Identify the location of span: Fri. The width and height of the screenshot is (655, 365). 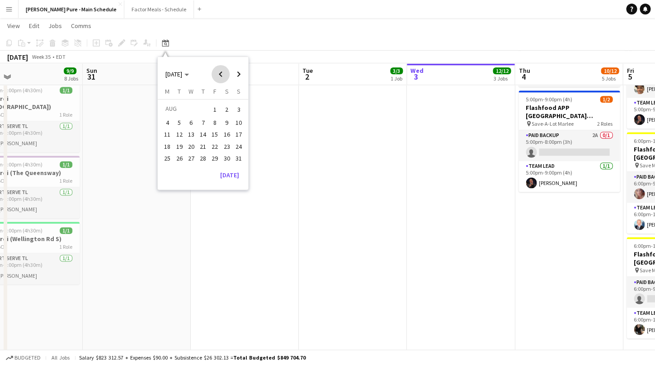
(631, 71).